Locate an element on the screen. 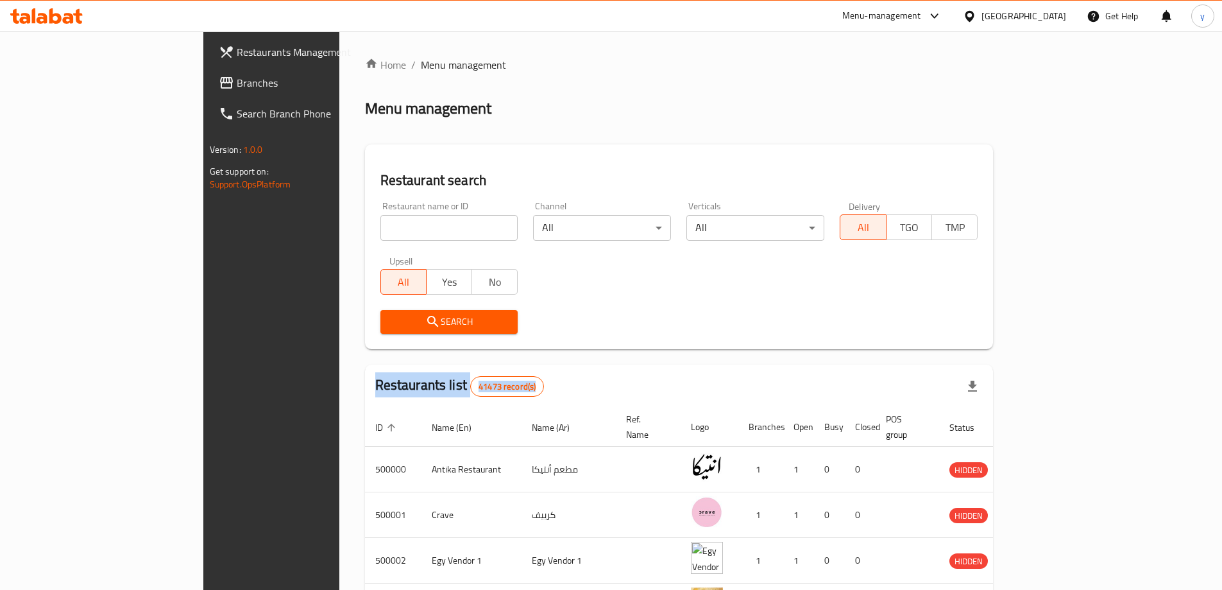 The height and width of the screenshot is (590, 1222). span: Yes is located at coordinates (449, 282).